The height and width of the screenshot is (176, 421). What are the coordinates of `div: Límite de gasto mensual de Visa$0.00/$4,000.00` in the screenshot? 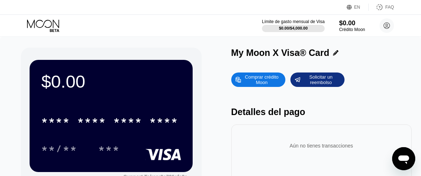 It's located at (293, 26).